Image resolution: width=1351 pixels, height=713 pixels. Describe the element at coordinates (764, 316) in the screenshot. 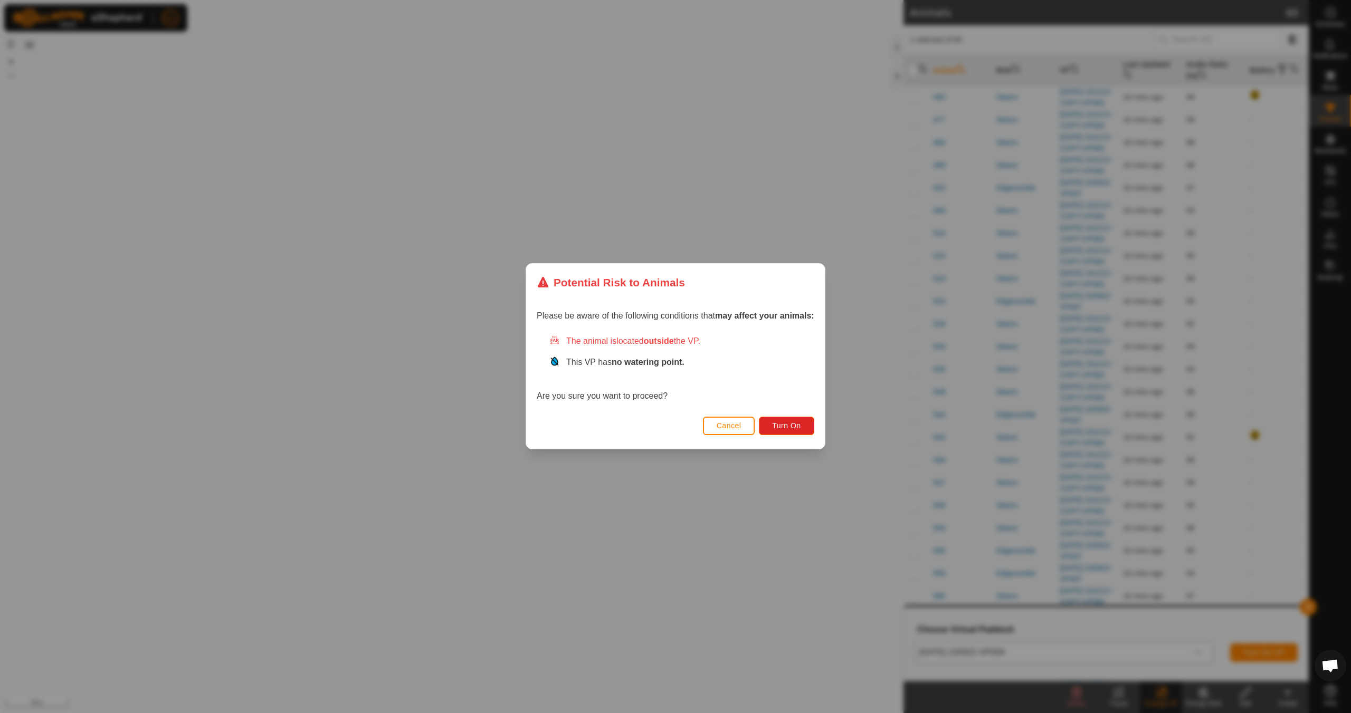

I see `strong: may affect your animals:` at that location.